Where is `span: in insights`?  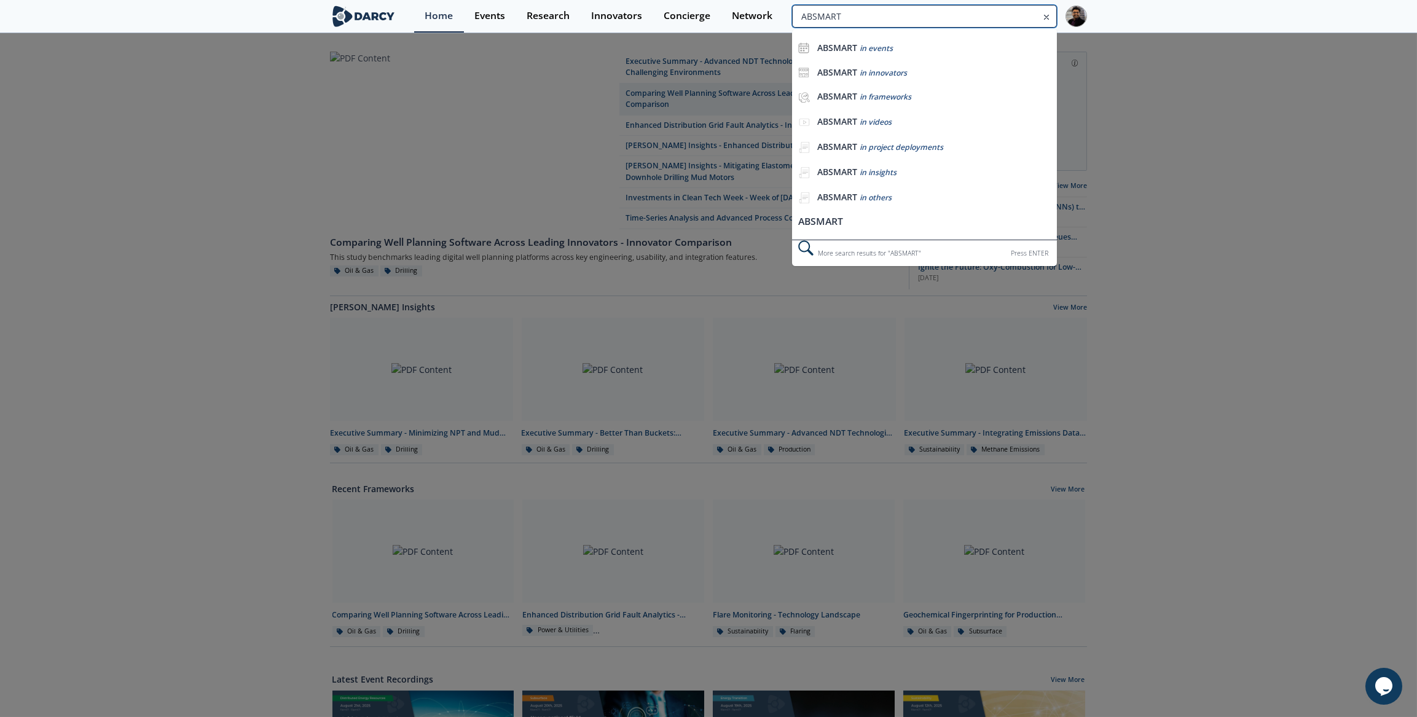 span: in insights is located at coordinates (878, 172).